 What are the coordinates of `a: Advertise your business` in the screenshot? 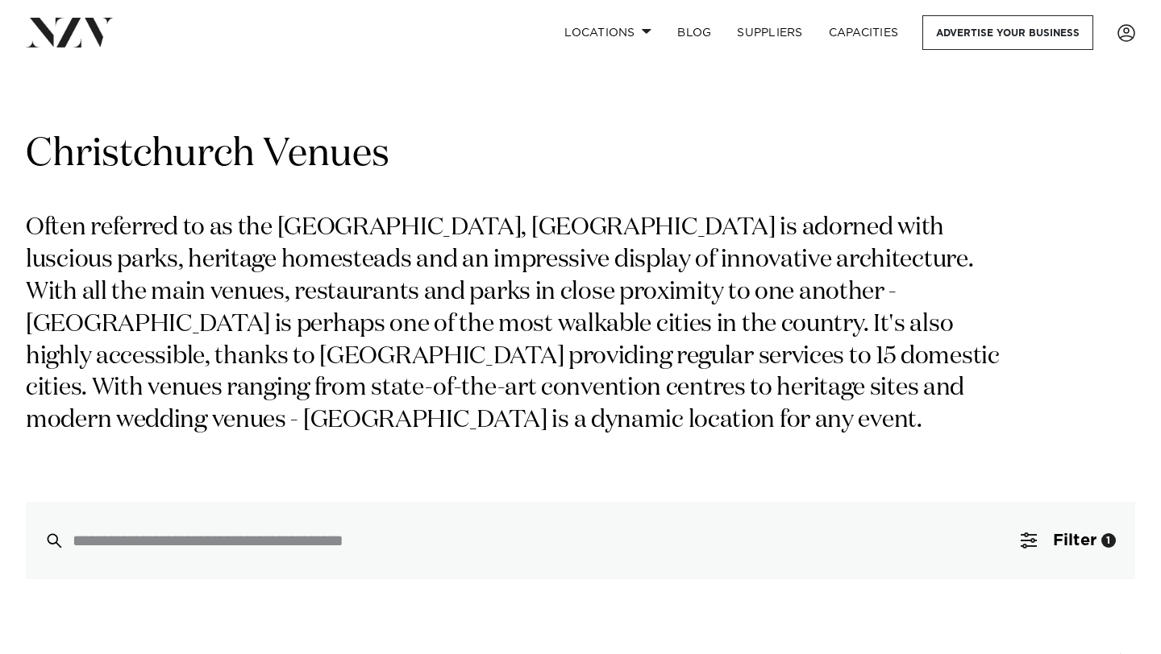 It's located at (1008, 32).